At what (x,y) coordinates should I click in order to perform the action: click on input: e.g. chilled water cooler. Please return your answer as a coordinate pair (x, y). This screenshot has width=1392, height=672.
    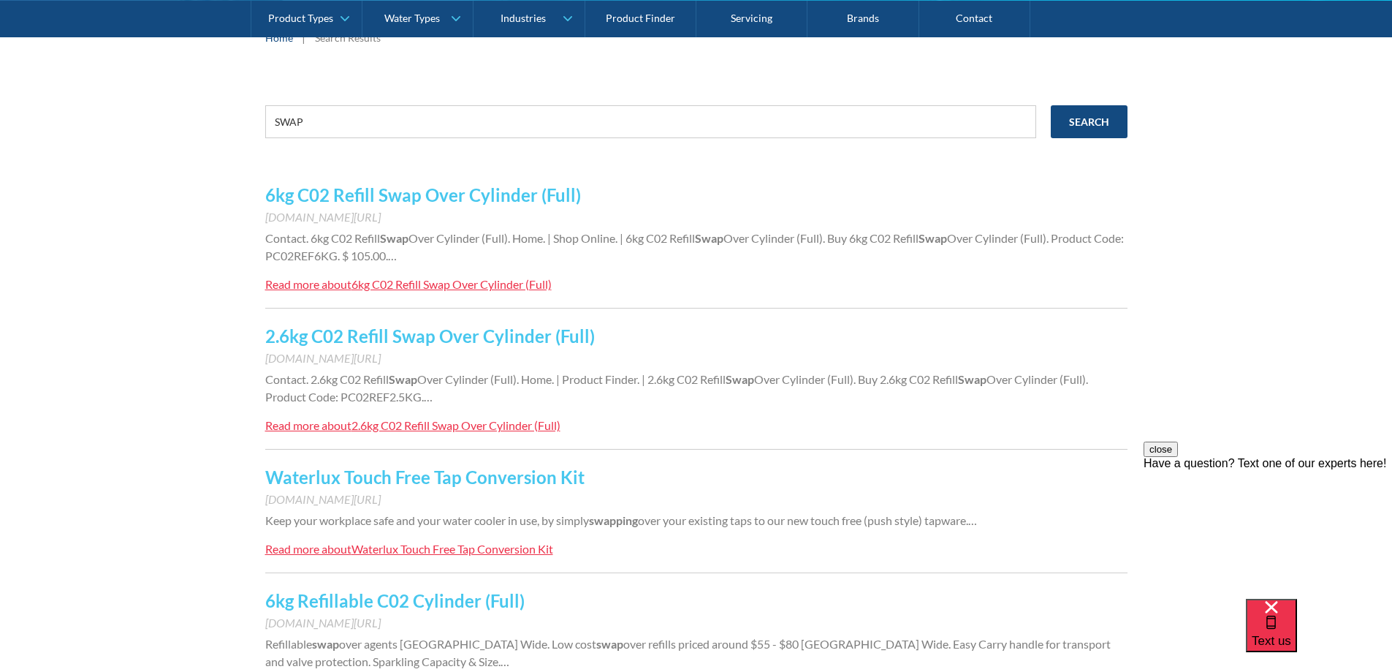
    Looking at the image, I should click on (650, 121).